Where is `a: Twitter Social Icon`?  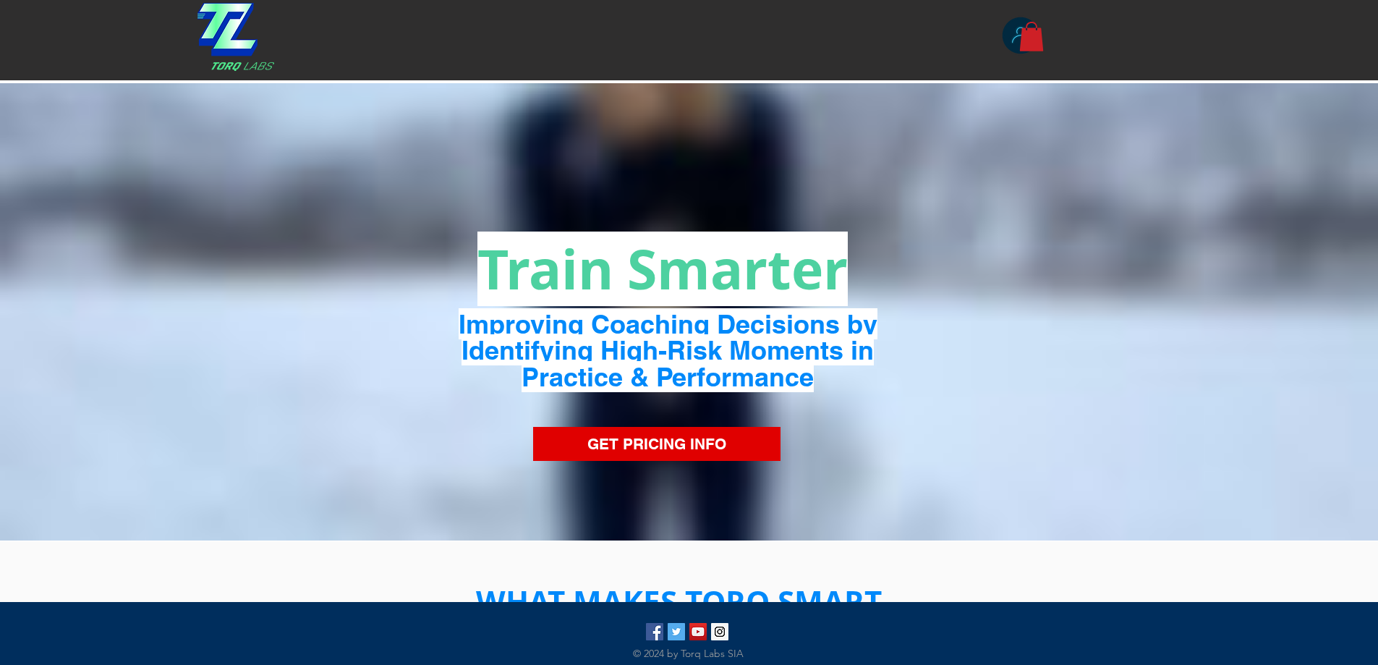
a: Twitter Social Icon is located at coordinates (676, 632).